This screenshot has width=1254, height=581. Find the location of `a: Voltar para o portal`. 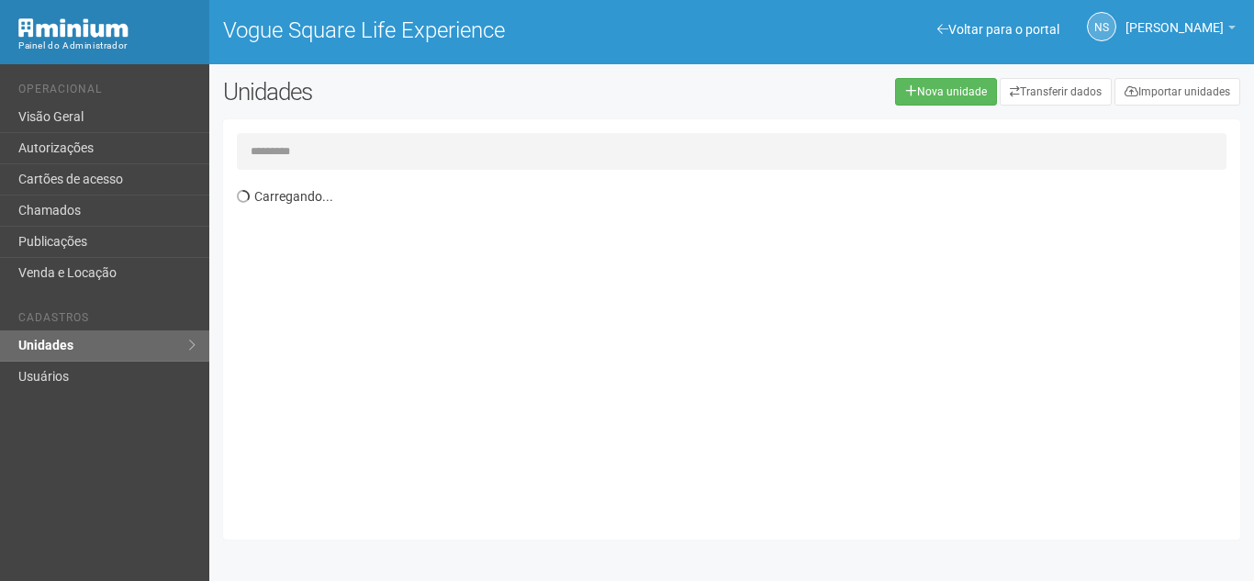

a: Voltar para o portal is located at coordinates (998, 29).